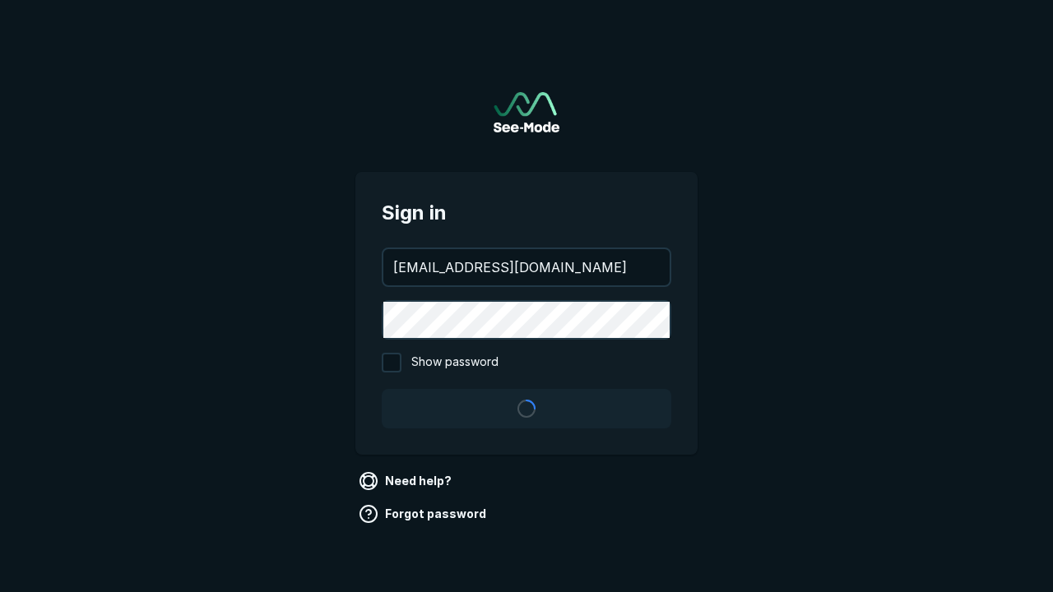 The width and height of the screenshot is (1053, 592). I want to click on img: See-Mode Logo, so click(527, 112).